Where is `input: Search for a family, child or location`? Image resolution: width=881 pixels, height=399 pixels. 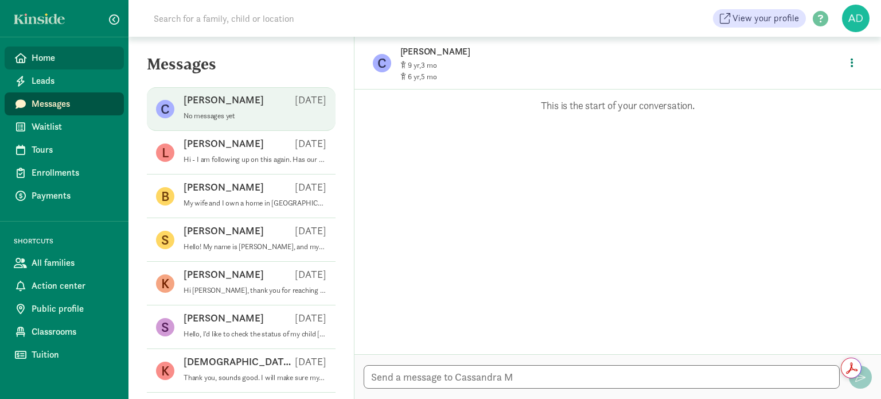 input: Search for a family, child or location is located at coordinates (307, 18).